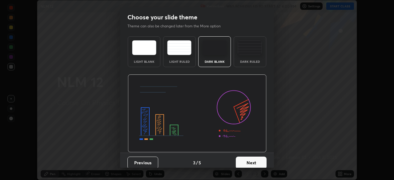 The image size is (394, 180). I want to click on button: Previous, so click(143, 163).